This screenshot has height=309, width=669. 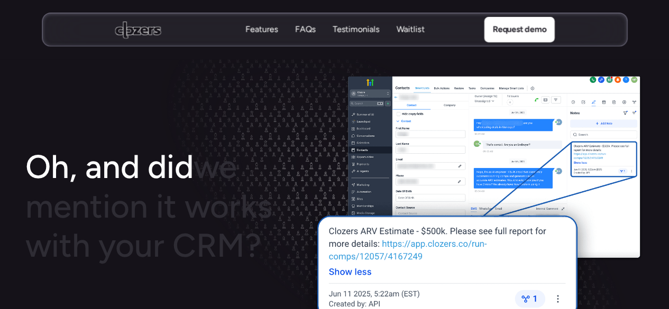 I want to click on a: TestimonialsTestimonials, so click(x=355, y=30).